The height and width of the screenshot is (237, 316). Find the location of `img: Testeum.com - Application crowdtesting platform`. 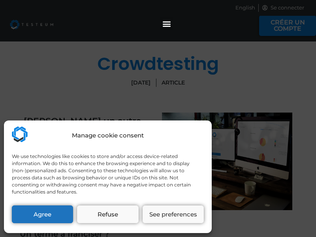

img: Testeum.com - Application crowdtesting platform is located at coordinates (20, 134).